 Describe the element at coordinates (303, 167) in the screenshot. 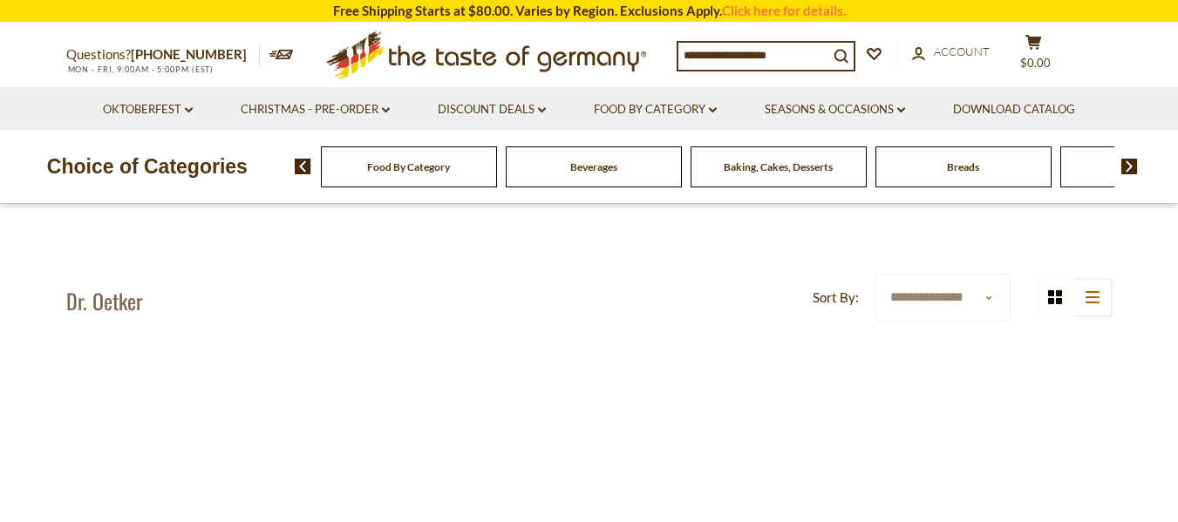

I see `img: previous arrow` at that location.